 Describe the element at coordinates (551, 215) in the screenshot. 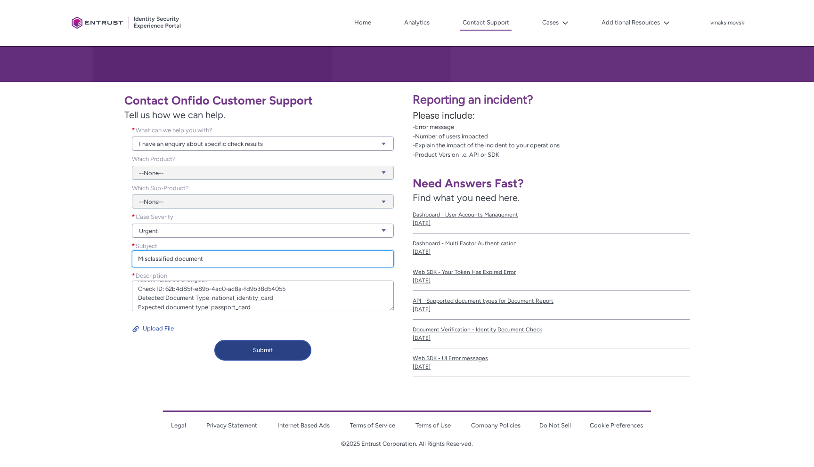

I see `span: Dashboard - User Accounts Management` at that location.